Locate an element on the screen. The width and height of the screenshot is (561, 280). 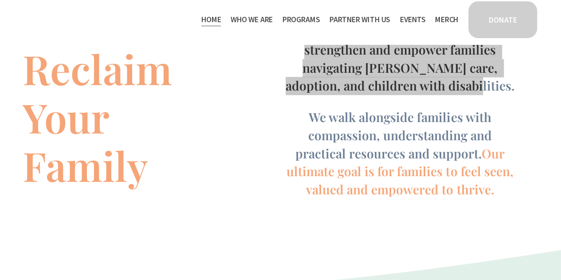
div: Move To ... is located at coordinates (280, 41).